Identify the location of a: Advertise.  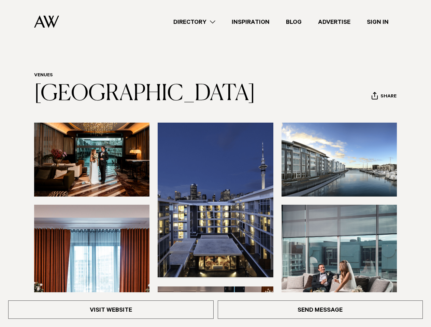
(334, 22).